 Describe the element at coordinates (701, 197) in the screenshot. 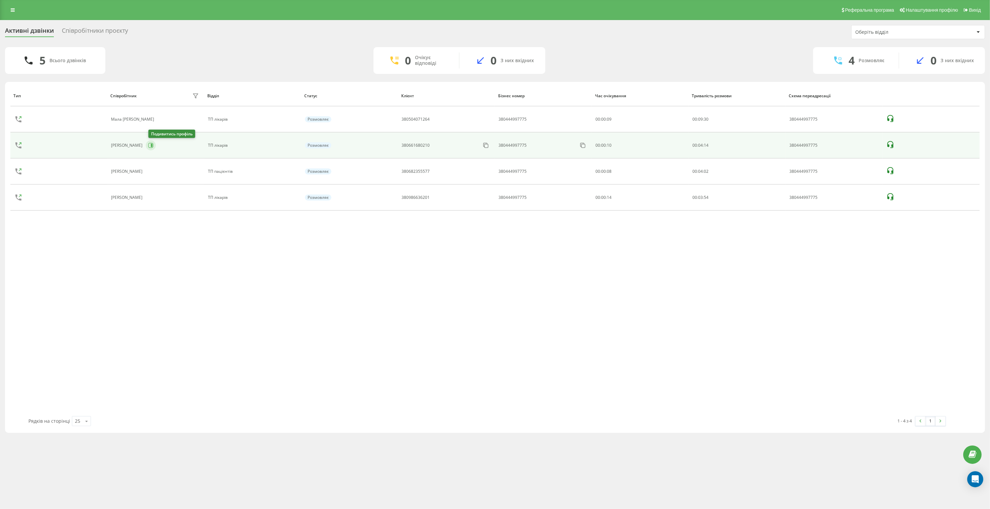

I see `span: 03` at that location.